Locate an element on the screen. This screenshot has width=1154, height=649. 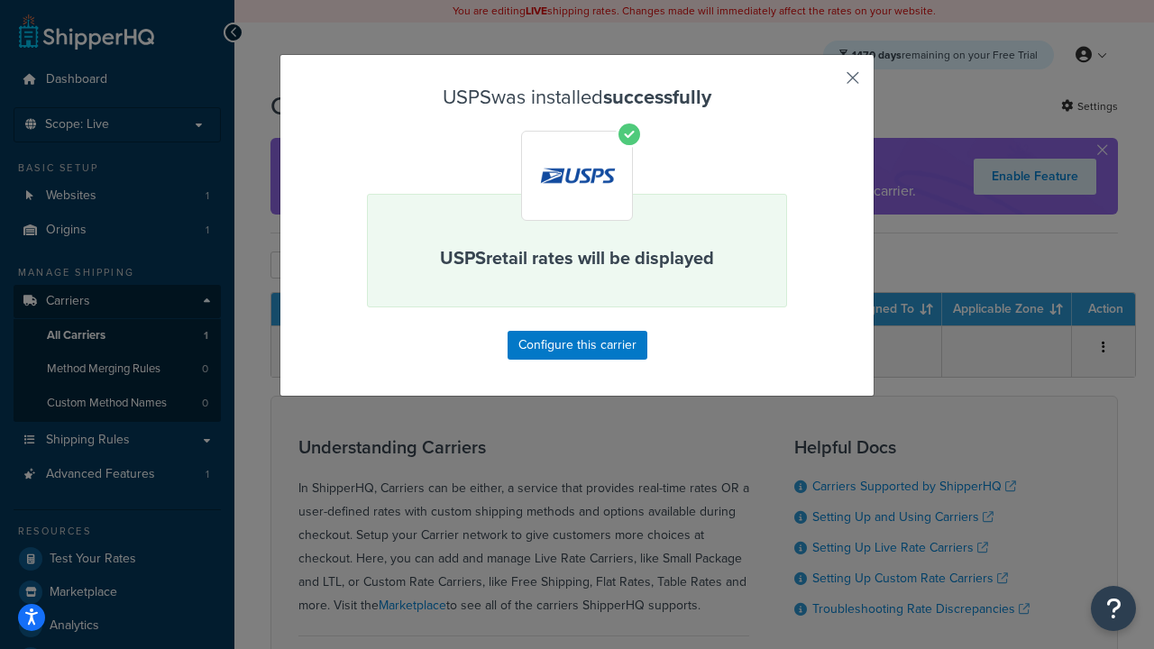
strong: successfully is located at coordinates (657, 96).